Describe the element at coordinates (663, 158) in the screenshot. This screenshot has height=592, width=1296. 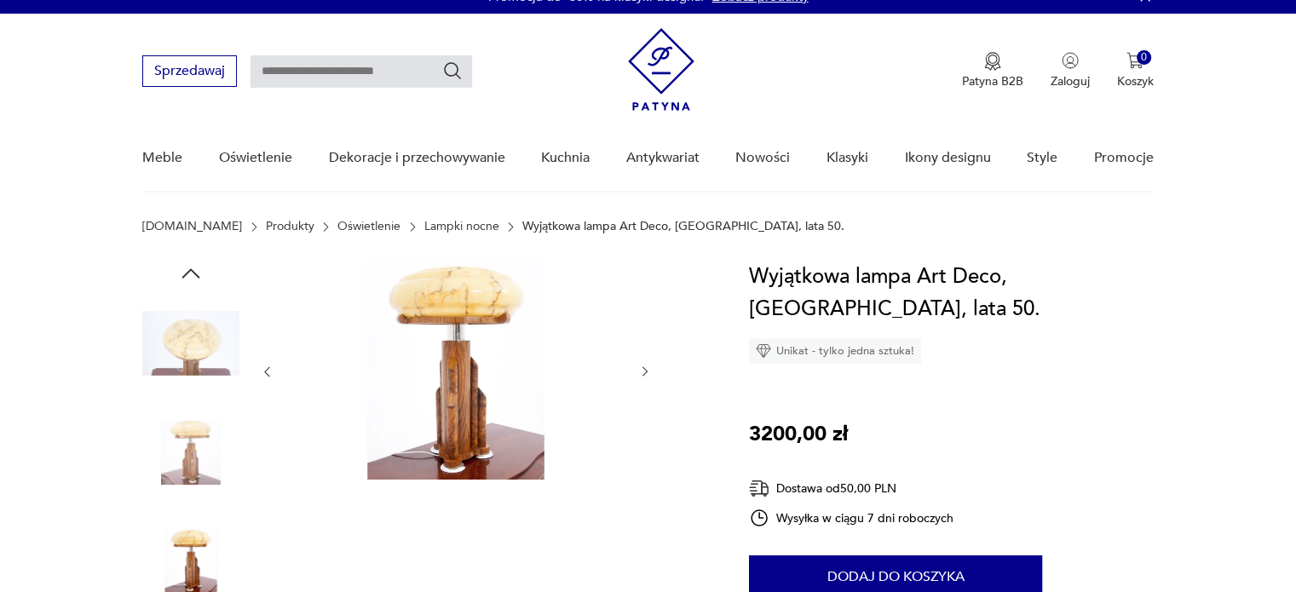
I see `a: Antykwariat` at that location.